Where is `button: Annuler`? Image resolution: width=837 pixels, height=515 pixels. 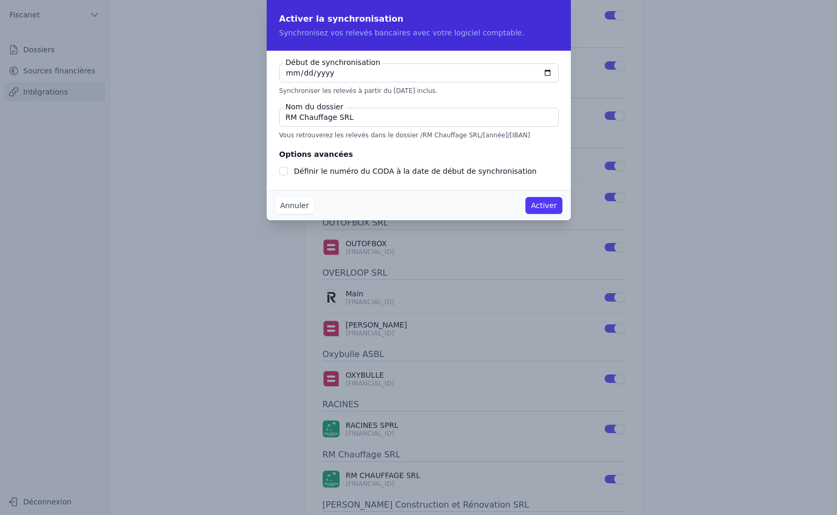
button: Annuler is located at coordinates (295, 205).